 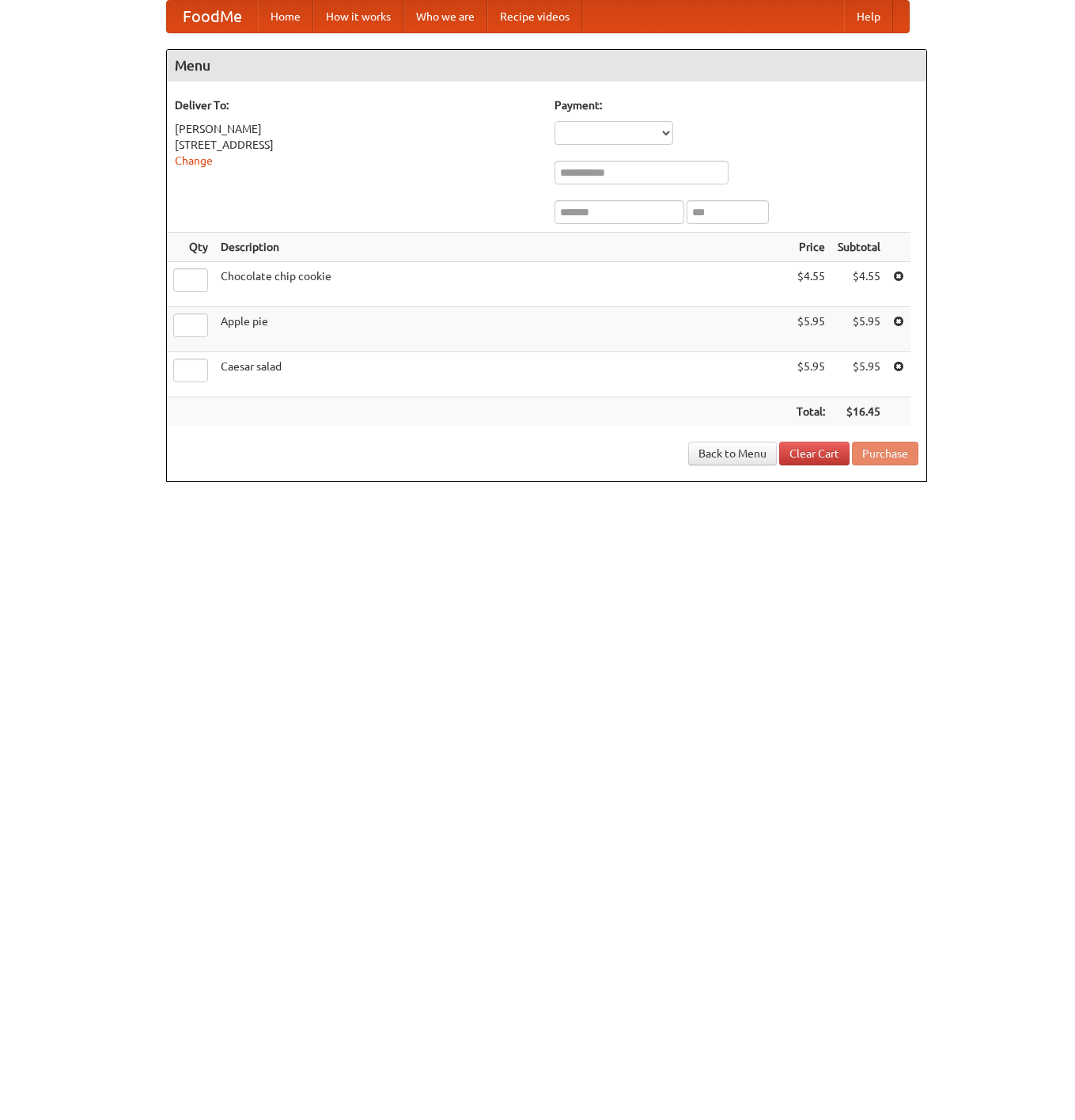 What do you see at coordinates (886, 454) in the screenshot?
I see `button: Purchase` at bounding box center [886, 454].